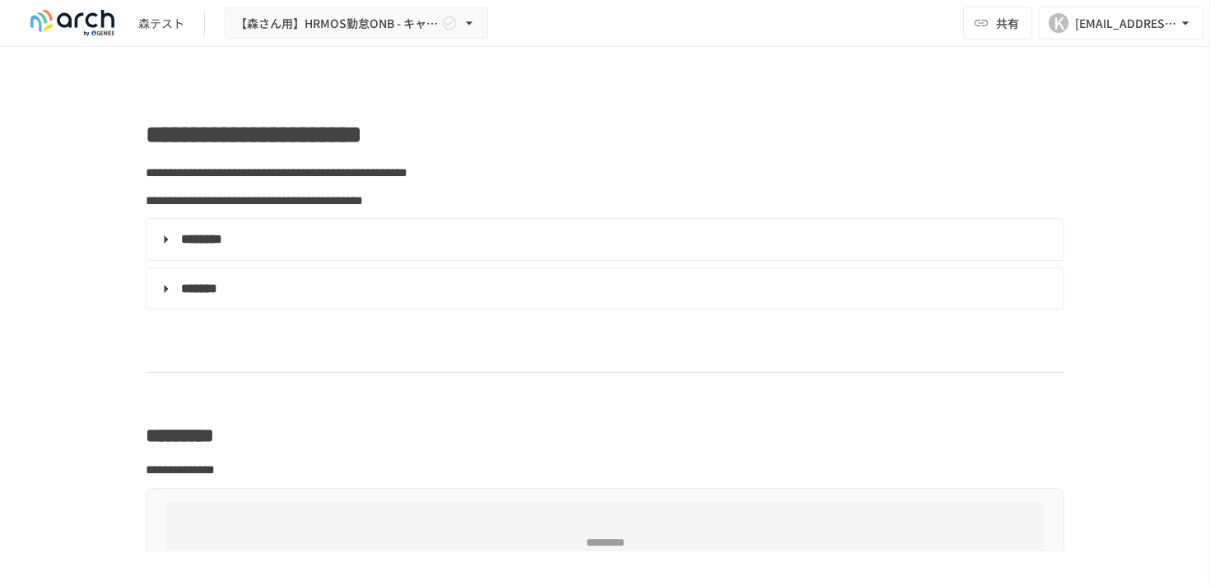  Describe the element at coordinates (1059, 23) in the screenshot. I see `div: K` at that location.